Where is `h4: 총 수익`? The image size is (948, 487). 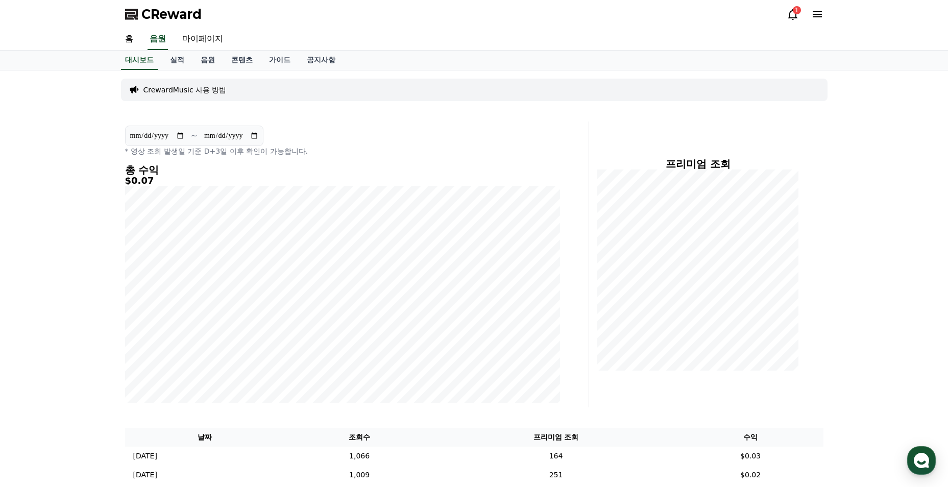
h4: 총 수익 is located at coordinates (342, 170).